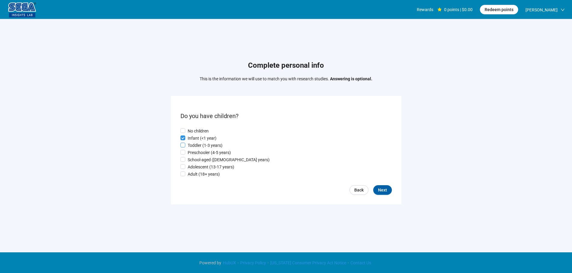 The image size is (572, 273). Describe the element at coordinates (562, 10) in the screenshot. I see `span: down` at that location.